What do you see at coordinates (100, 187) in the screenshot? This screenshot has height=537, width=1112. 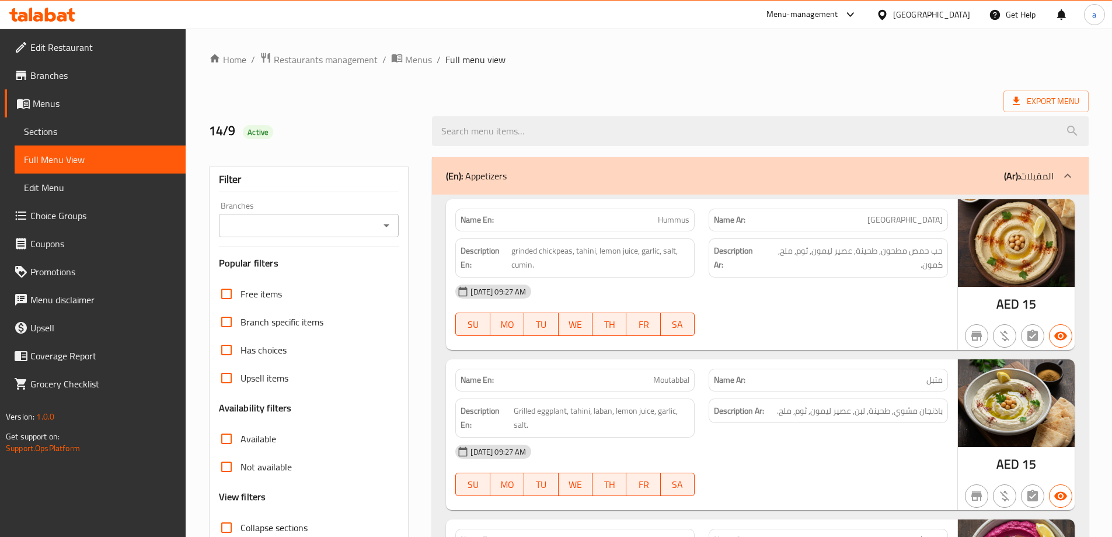 I see `span: Edit Menu` at bounding box center [100, 187].